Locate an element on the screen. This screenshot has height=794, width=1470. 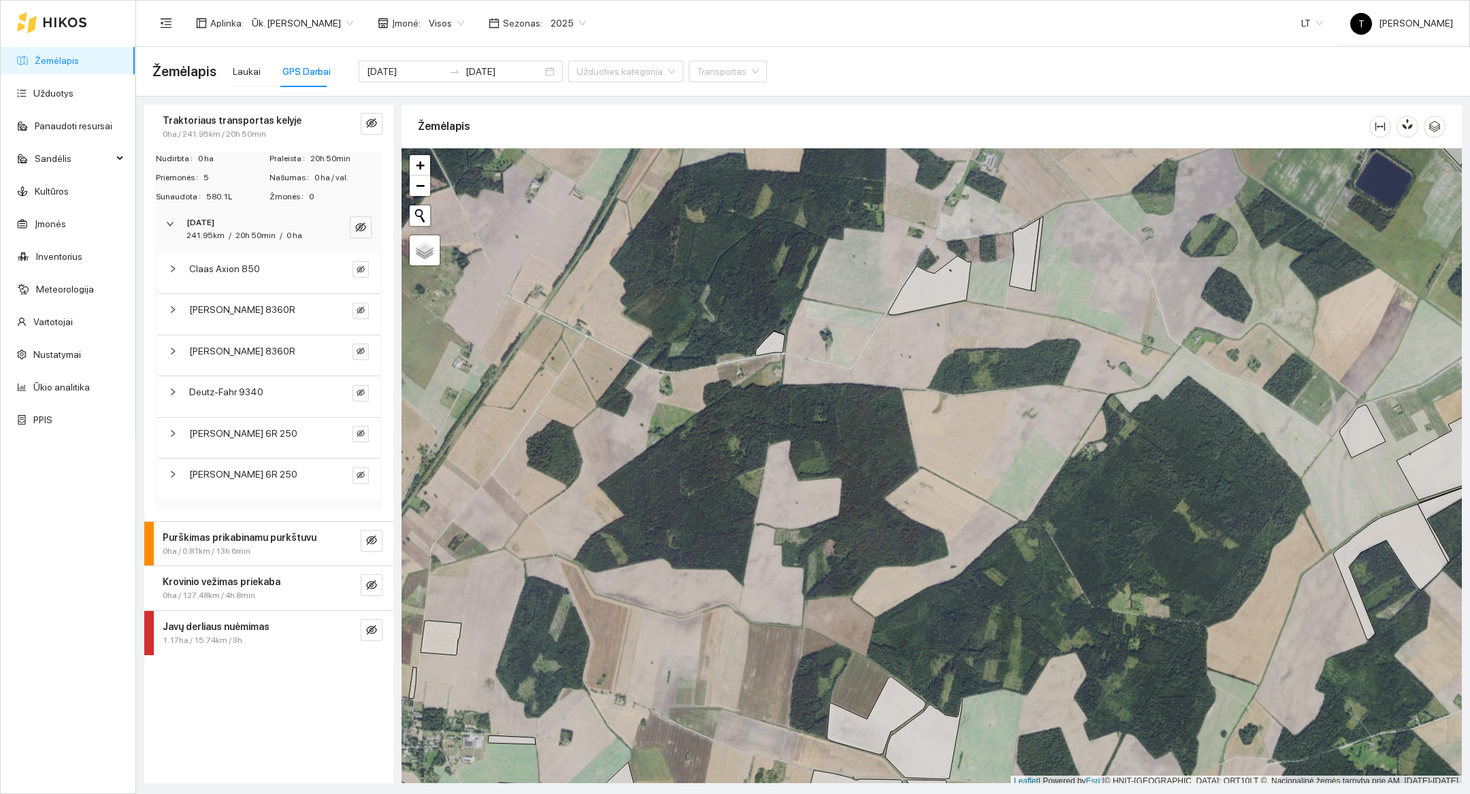
button: menu-fold is located at coordinates (166, 23).